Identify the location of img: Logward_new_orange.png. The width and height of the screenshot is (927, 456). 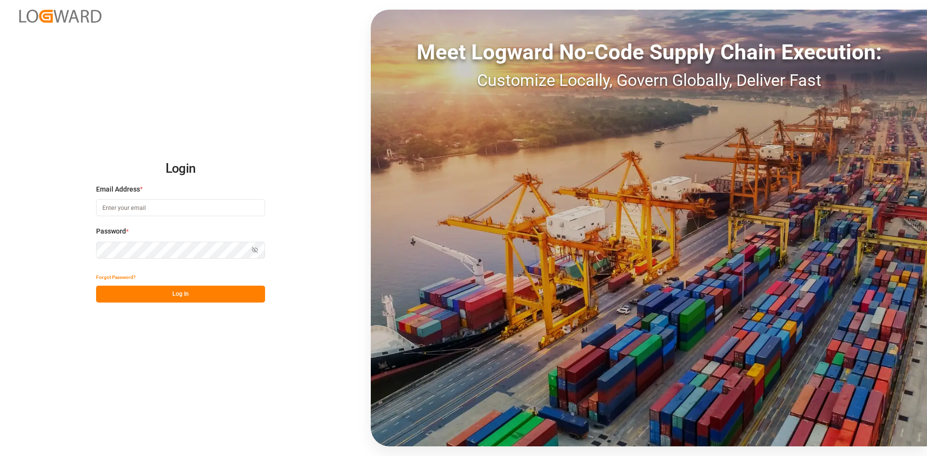
(60, 16).